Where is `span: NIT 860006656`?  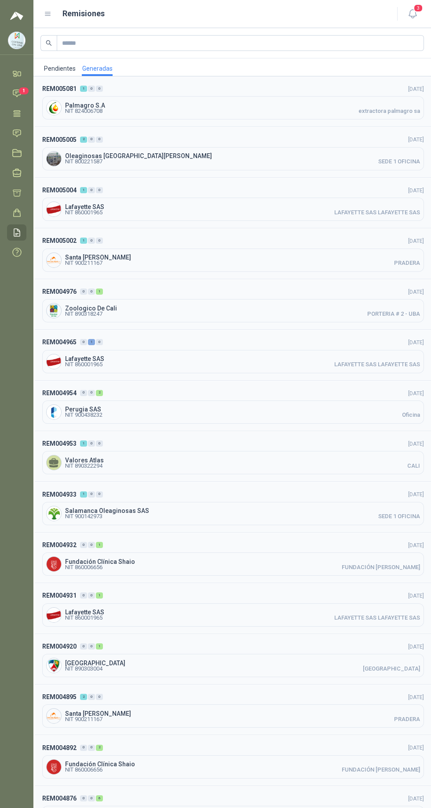 span: NIT 860006656 is located at coordinates (83, 568).